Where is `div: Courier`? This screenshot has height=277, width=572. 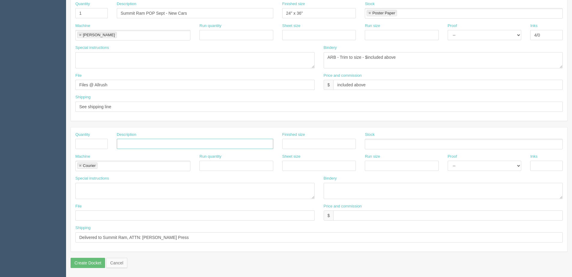 div: Courier is located at coordinates (89, 166).